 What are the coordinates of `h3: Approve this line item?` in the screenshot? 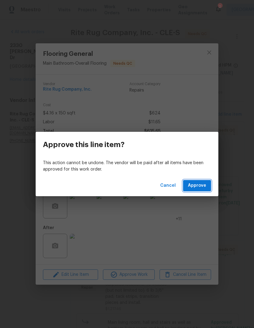 It's located at (84, 145).